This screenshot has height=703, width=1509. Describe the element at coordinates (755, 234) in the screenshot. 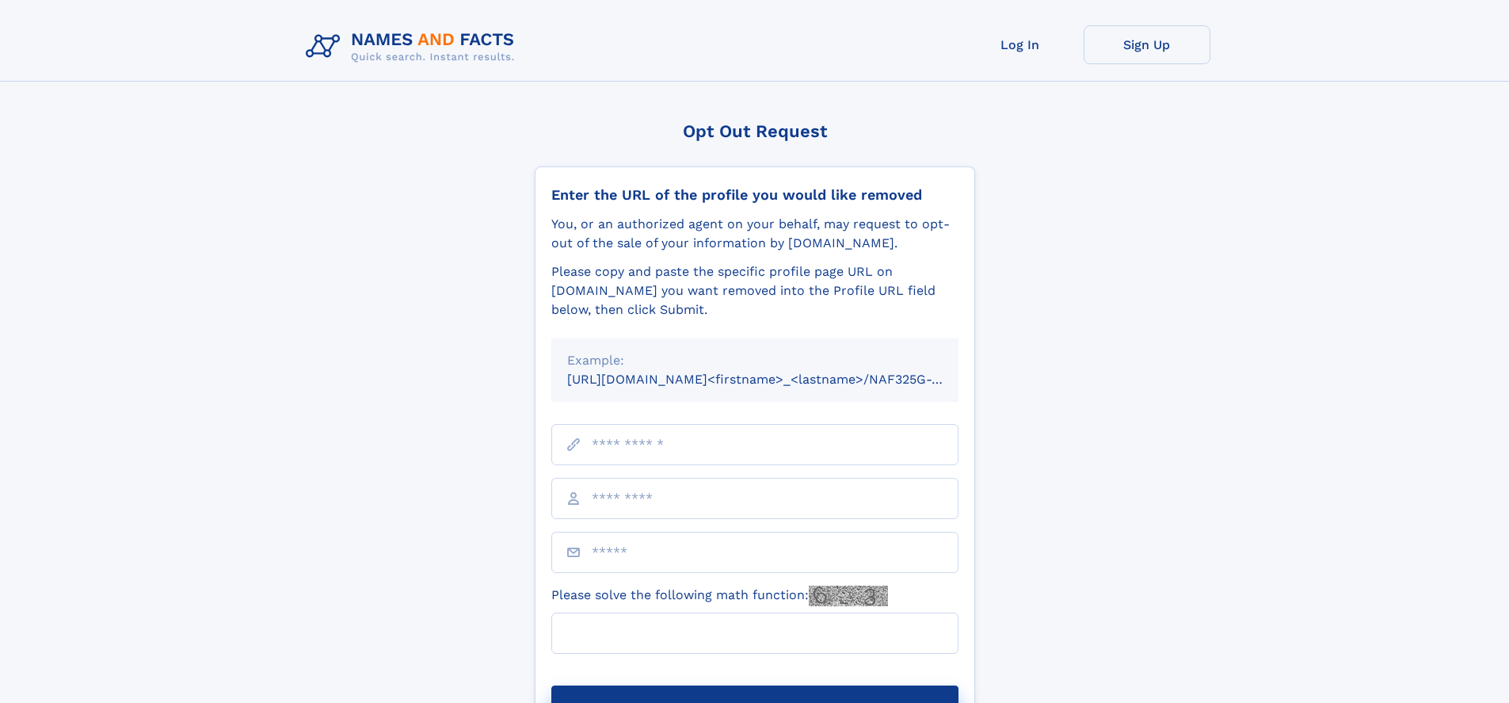

I see `div: You, or an authorized agent on your behalf, may request to opt-out of the sale of your informatio...` at that location.